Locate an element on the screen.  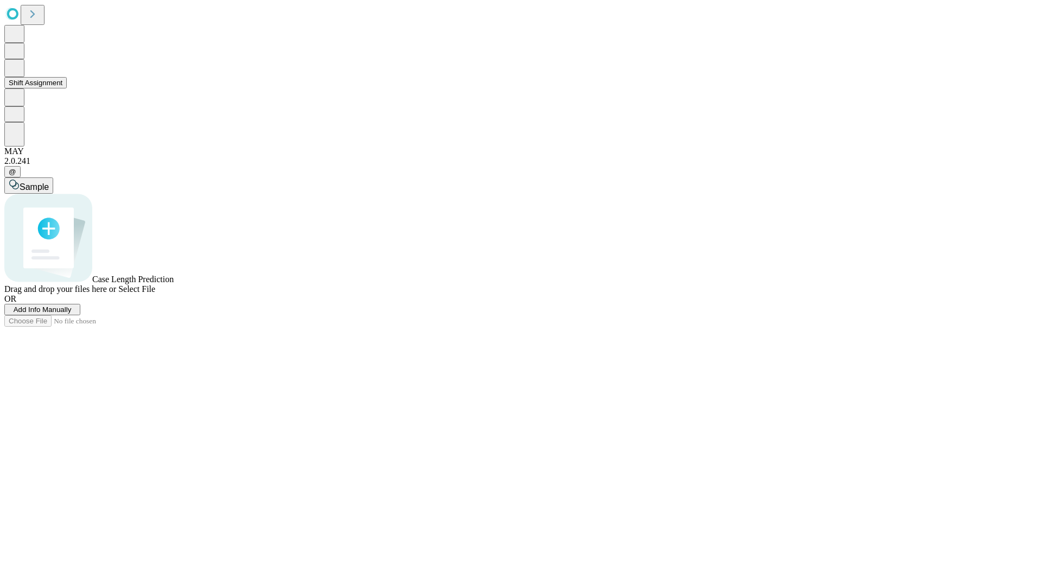
span: OR is located at coordinates (10, 298).